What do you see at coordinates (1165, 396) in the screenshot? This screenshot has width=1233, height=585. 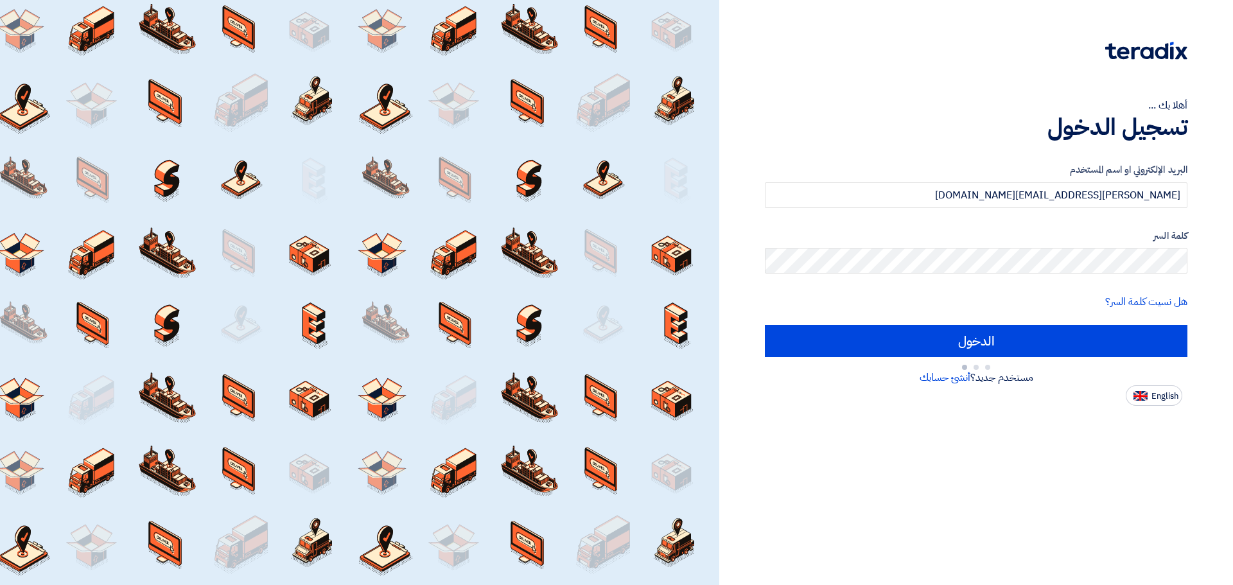 I see `span: English` at bounding box center [1165, 396].